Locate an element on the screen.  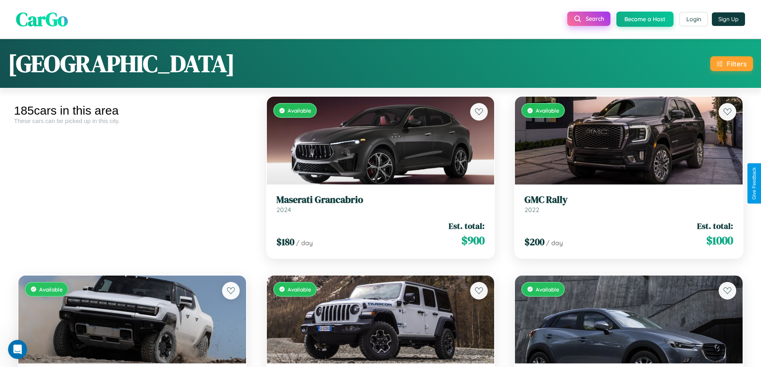
h3: Maserati Grancabrio is located at coordinates (381, 200).